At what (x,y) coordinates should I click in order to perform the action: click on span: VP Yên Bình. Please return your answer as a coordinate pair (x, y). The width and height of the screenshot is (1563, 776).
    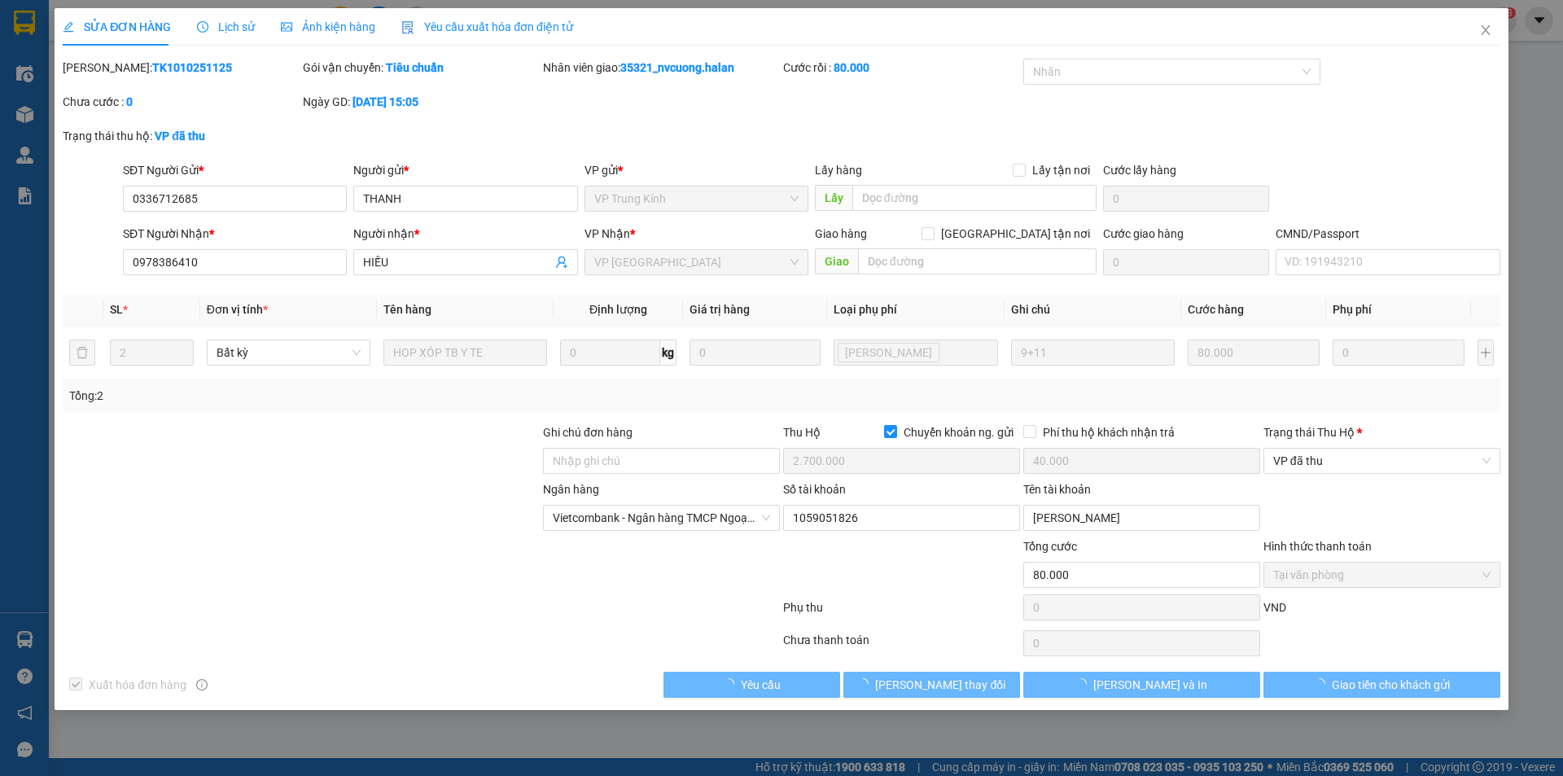
    Looking at the image, I should click on (696, 262).